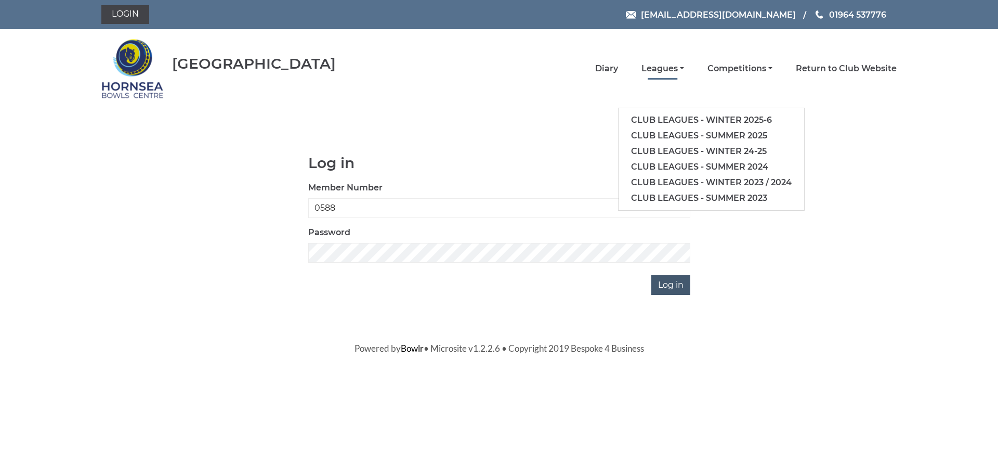 The width and height of the screenshot is (998, 474). What do you see at coordinates (329, 232) in the screenshot?
I see `label: Password` at bounding box center [329, 232].